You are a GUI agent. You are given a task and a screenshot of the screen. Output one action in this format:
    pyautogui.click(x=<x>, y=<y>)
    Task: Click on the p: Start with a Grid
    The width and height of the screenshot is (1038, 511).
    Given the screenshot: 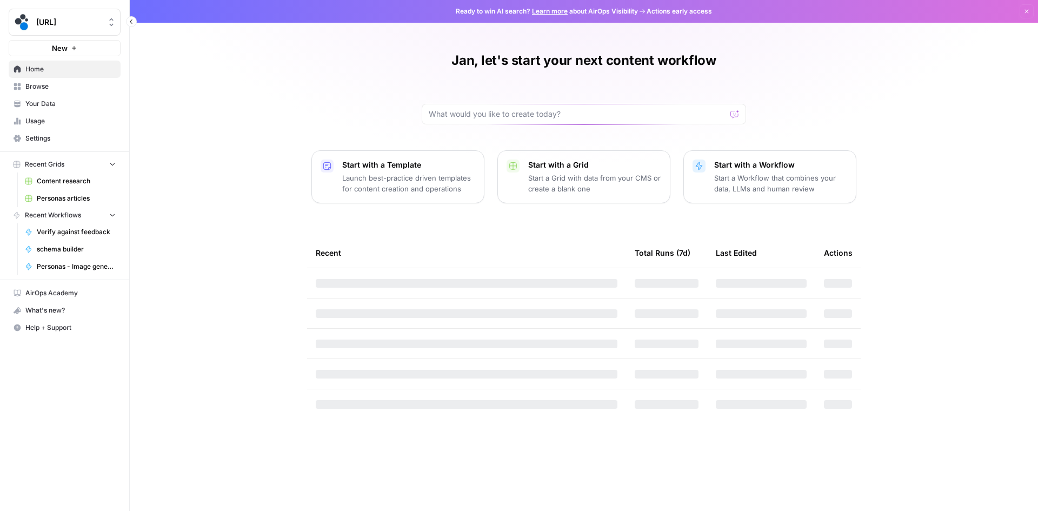 What is the action you would take?
    pyautogui.click(x=594, y=165)
    